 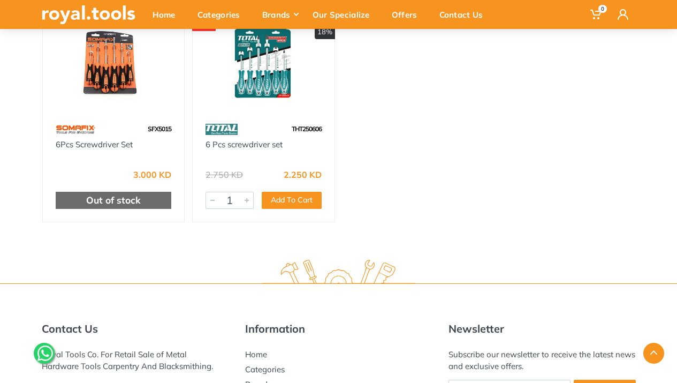 What do you see at coordinates (292, 200) in the screenshot?
I see `button: Add To Cart` at bounding box center [292, 200].